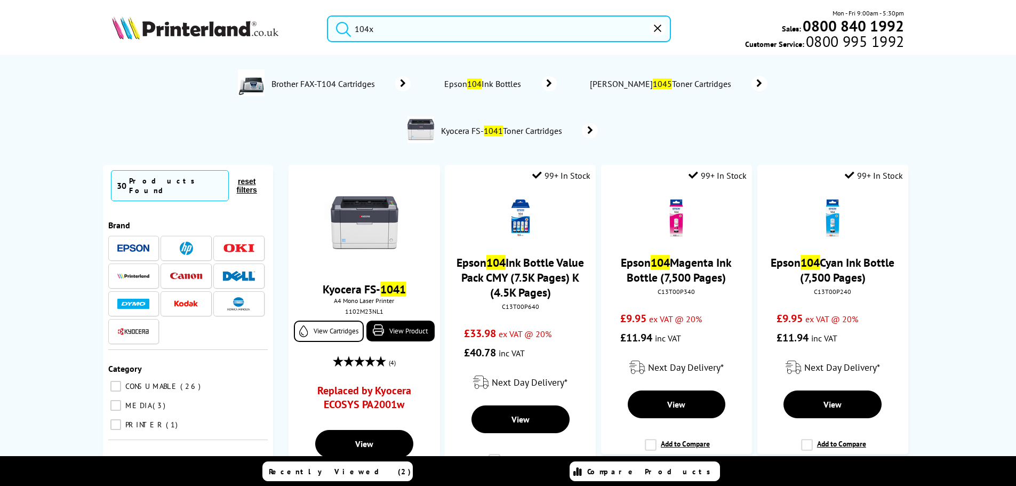  I want to click on span: Compare Products, so click(652, 471).